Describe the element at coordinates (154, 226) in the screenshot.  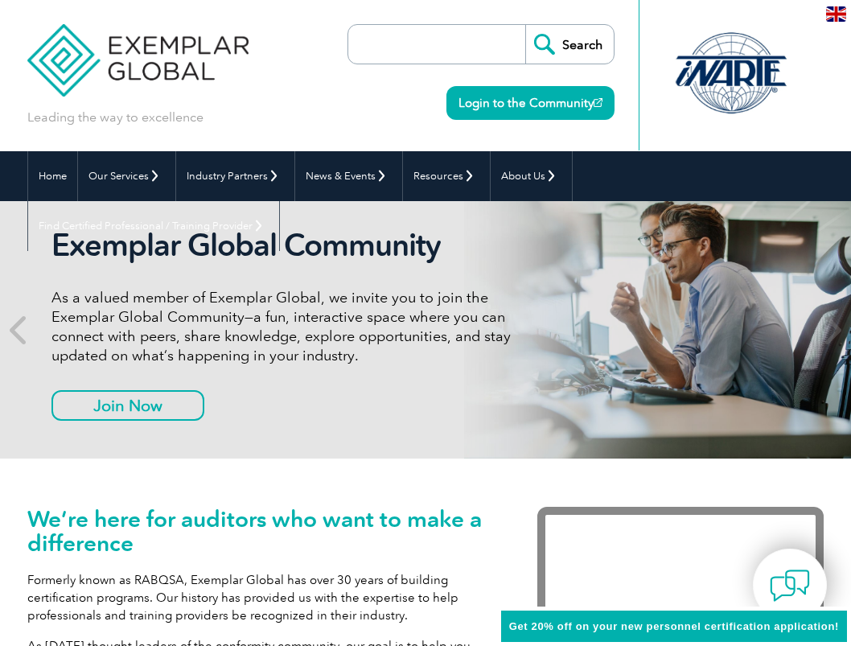
I see `a: Find Certified Professional / Training Provider` at that location.